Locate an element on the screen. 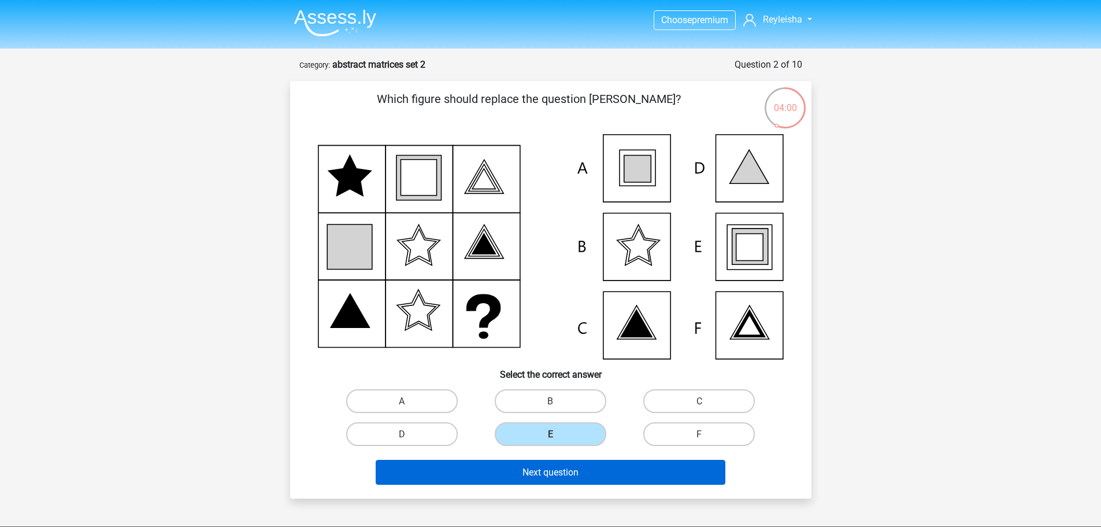 The image size is (1101, 527). font: B is located at coordinates (550, 401).